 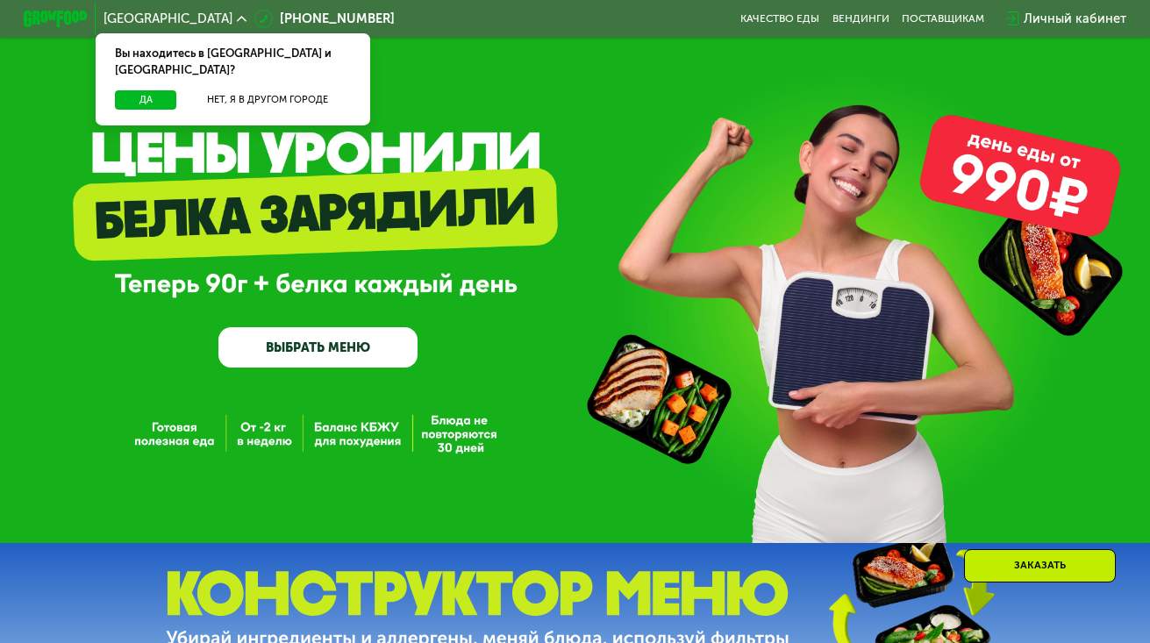 I want to click on div: Заказать, so click(x=1039, y=566).